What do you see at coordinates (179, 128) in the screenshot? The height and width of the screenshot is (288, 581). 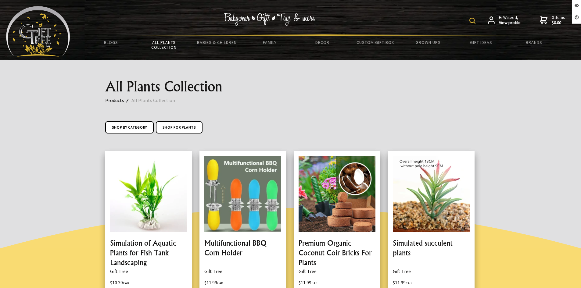 I see `a: Shop for Plants` at bounding box center [179, 128].